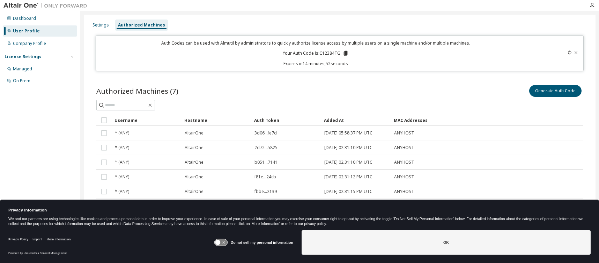 The image size is (599, 263). What do you see at coordinates (266, 148) in the screenshot?
I see `span: 2d72...5825` at bounding box center [266, 148].